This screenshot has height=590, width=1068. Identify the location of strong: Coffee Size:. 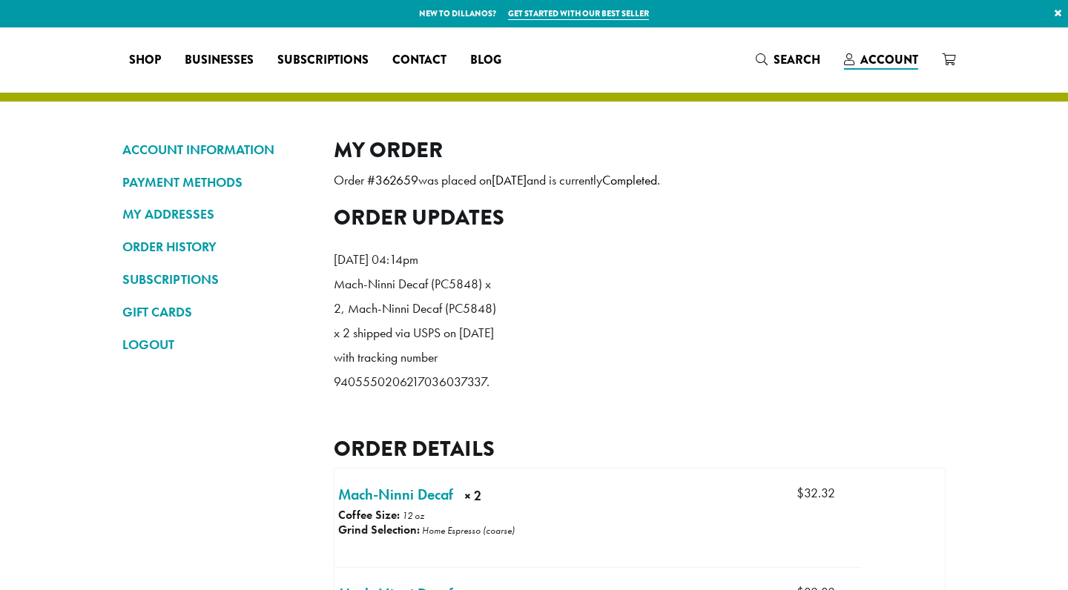
(369, 515).